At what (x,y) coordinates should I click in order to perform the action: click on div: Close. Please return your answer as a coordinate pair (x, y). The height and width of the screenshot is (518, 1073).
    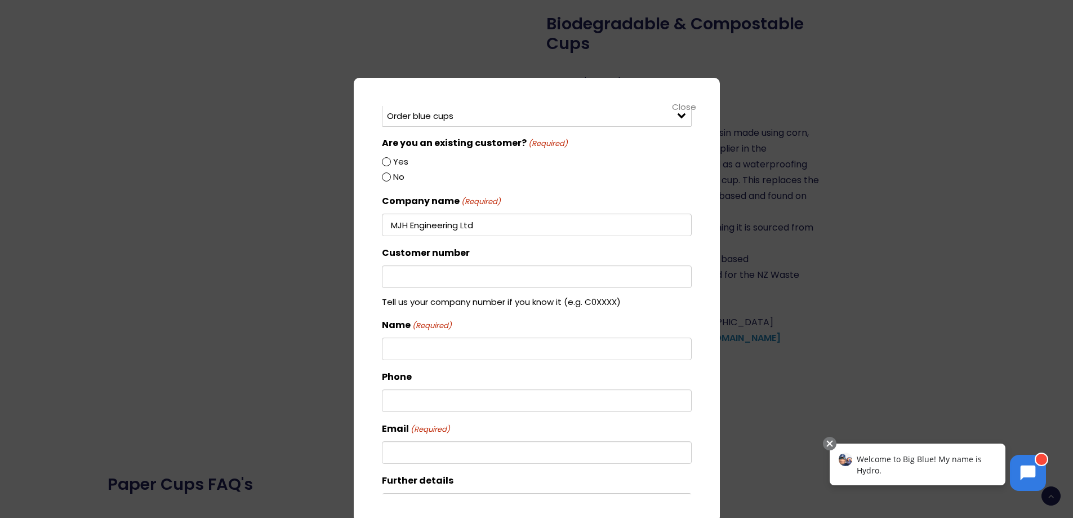
    Looking at the image, I should click on (685, 106).